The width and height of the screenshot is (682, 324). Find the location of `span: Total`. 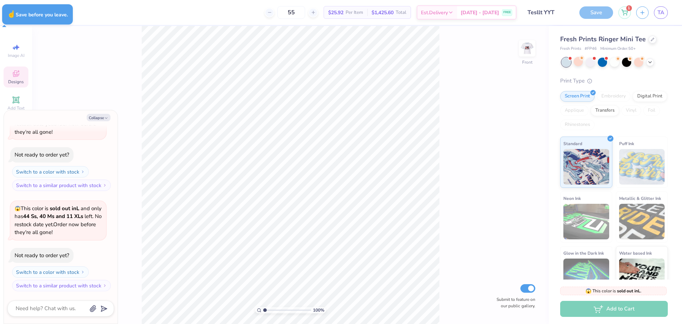

span: Total is located at coordinates (401, 12).